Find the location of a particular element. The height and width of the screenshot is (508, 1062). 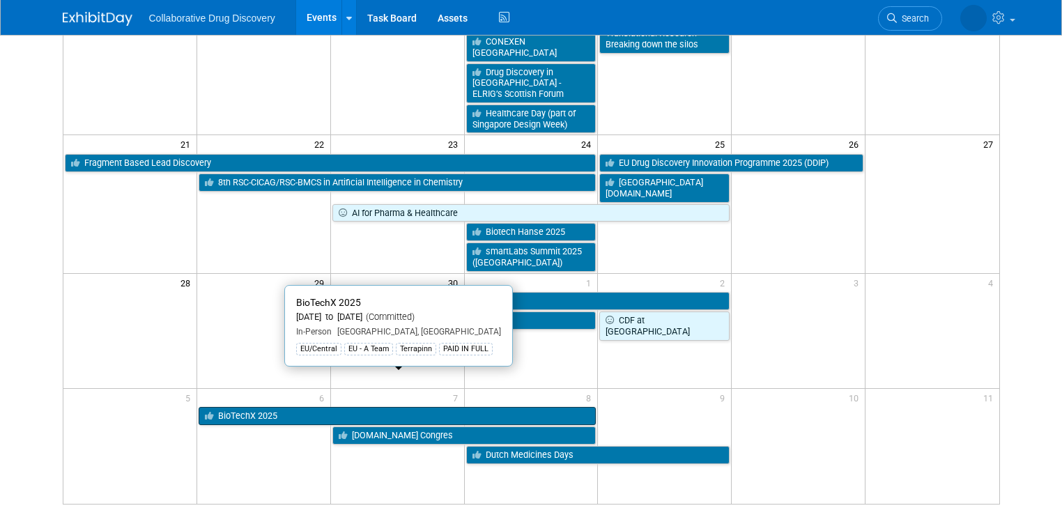

span: 30 is located at coordinates (455, 282).